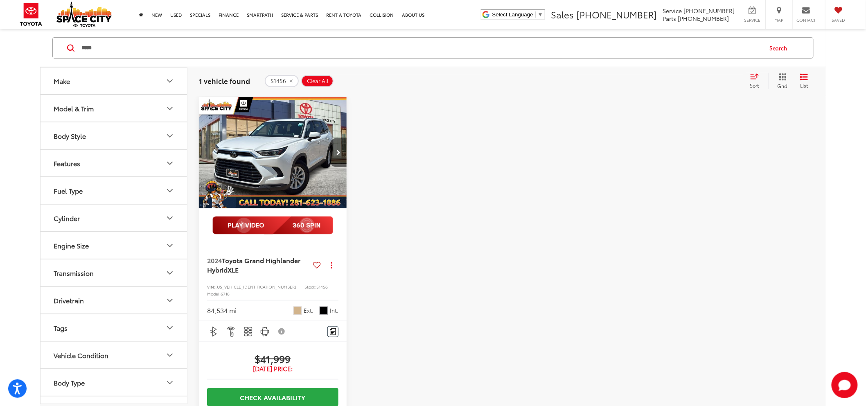 This screenshot has width=866, height=406. What do you see at coordinates (779, 20) in the screenshot?
I see `span: Map` at bounding box center [779, 20].